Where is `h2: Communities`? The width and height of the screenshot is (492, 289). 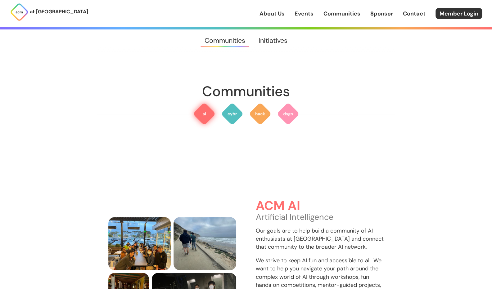 h2: Communities is located at coordinates (246, 92).